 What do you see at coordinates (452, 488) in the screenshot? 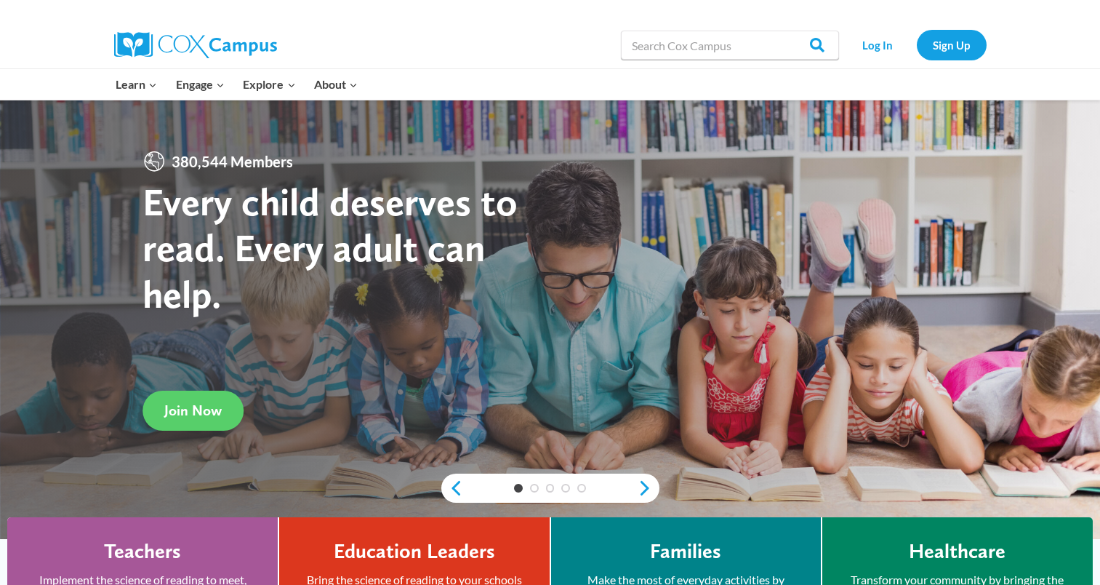
I see `a: previous` at bounding box center [452, 488].